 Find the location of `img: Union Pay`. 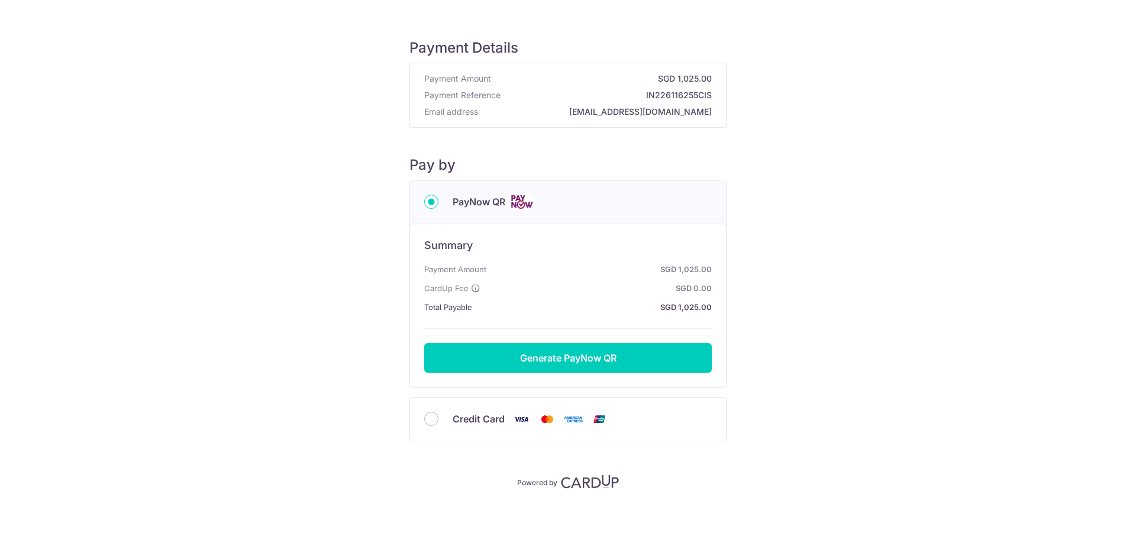

img: Union Pay is located at coordinates (599, 419).